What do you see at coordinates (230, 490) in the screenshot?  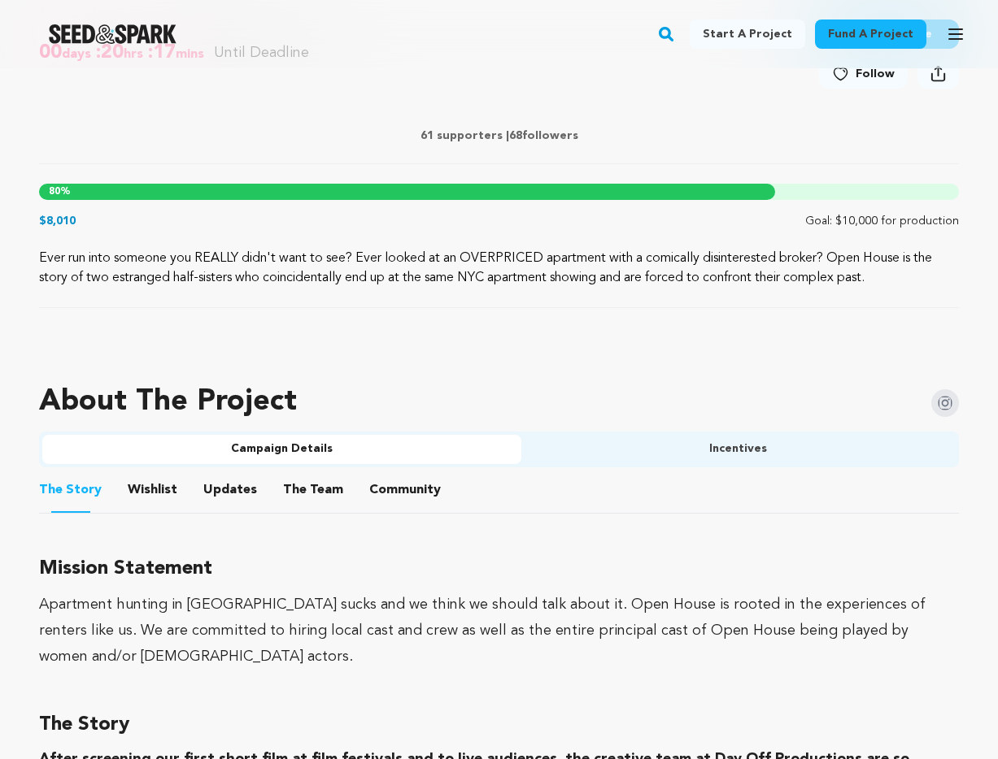 I see `span: Updates` at bounding box center [230, 490].